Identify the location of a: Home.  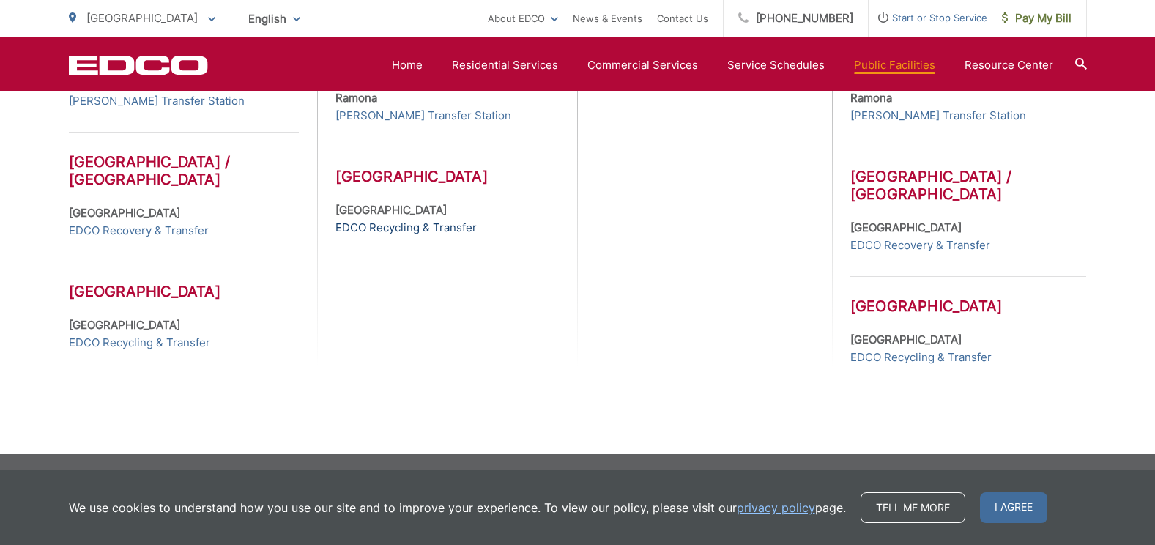
(407, 65).